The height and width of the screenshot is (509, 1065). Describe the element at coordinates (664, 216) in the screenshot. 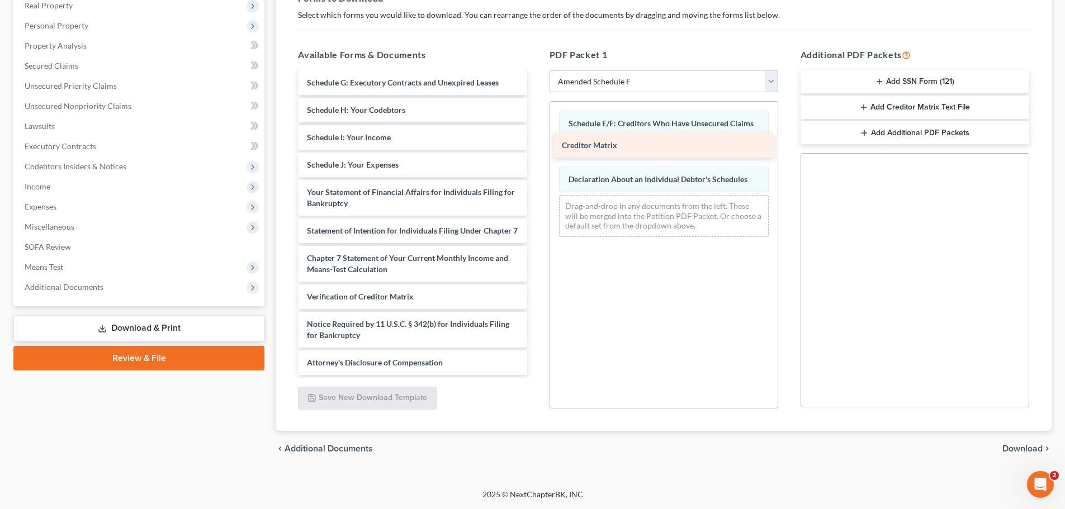

I see `div: Drag-and-drop in any documents from the left. These will be merged into the Petition PDF Packet. ...` at that location.